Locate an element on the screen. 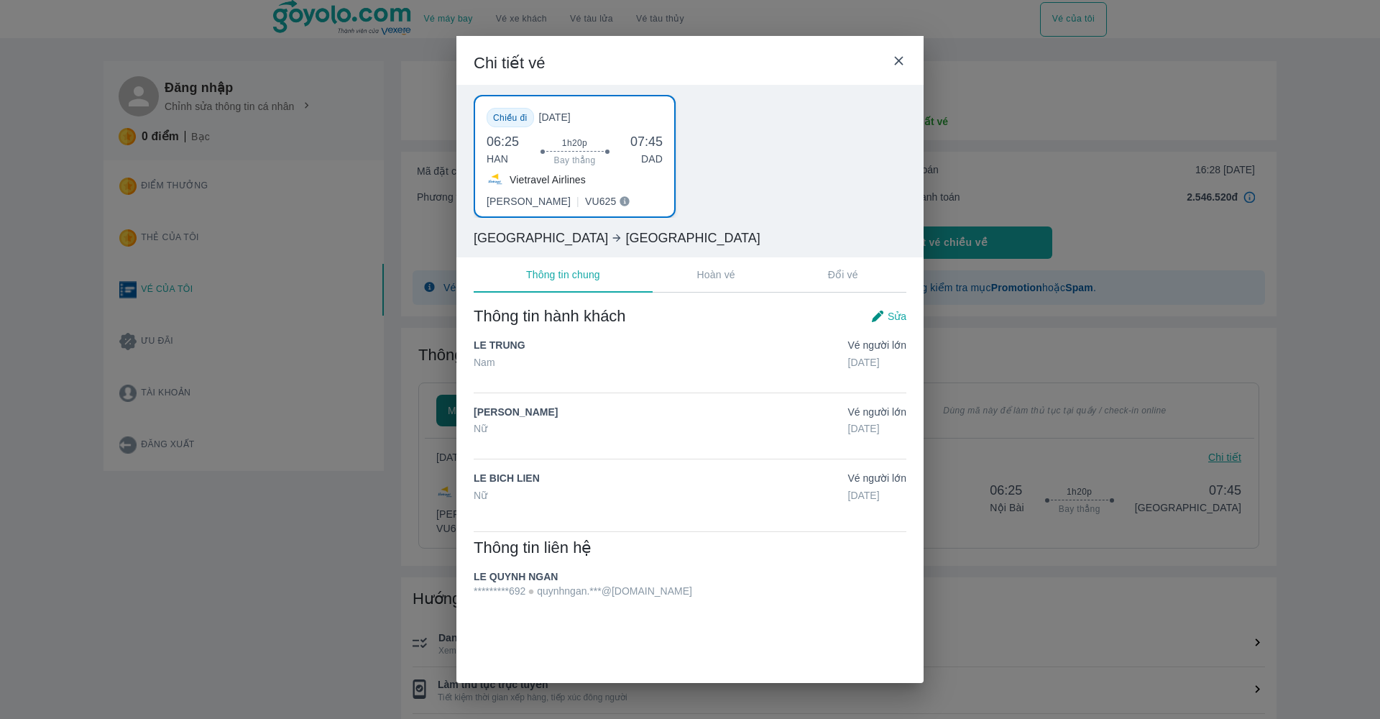 This screenshot has width=1380, height=719. p: DAD is located at coordinates (647, 159).